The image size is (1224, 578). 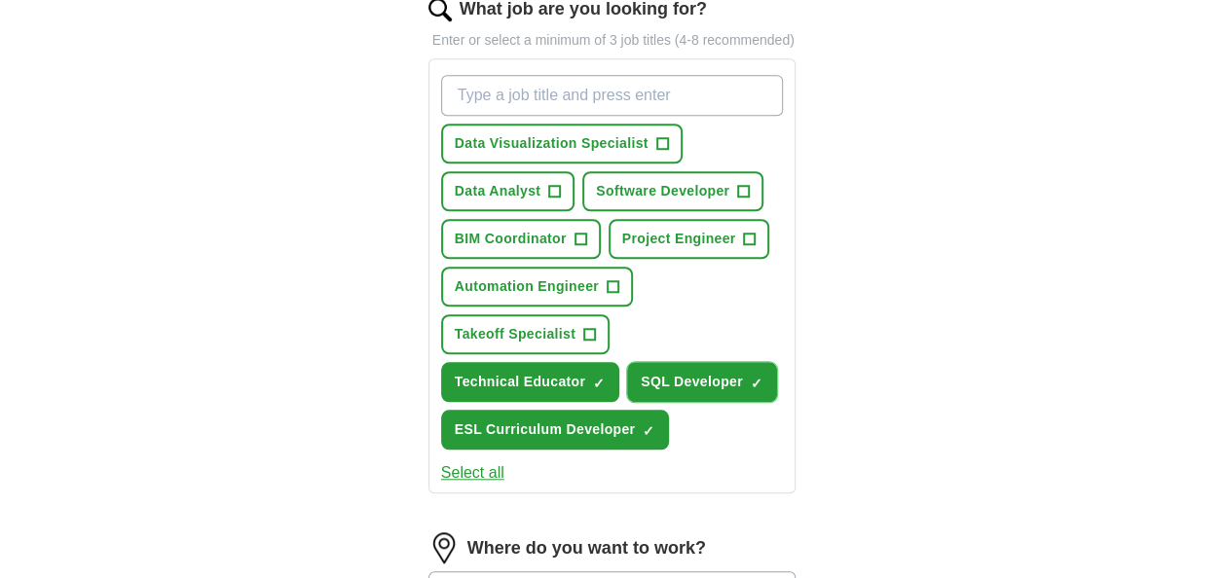 I want to click on button: Select all, so click(x=472, y=473).